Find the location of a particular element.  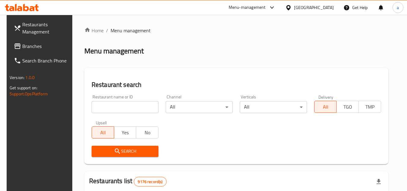

h2: Restaurants list is located at coordinates (128, 181).